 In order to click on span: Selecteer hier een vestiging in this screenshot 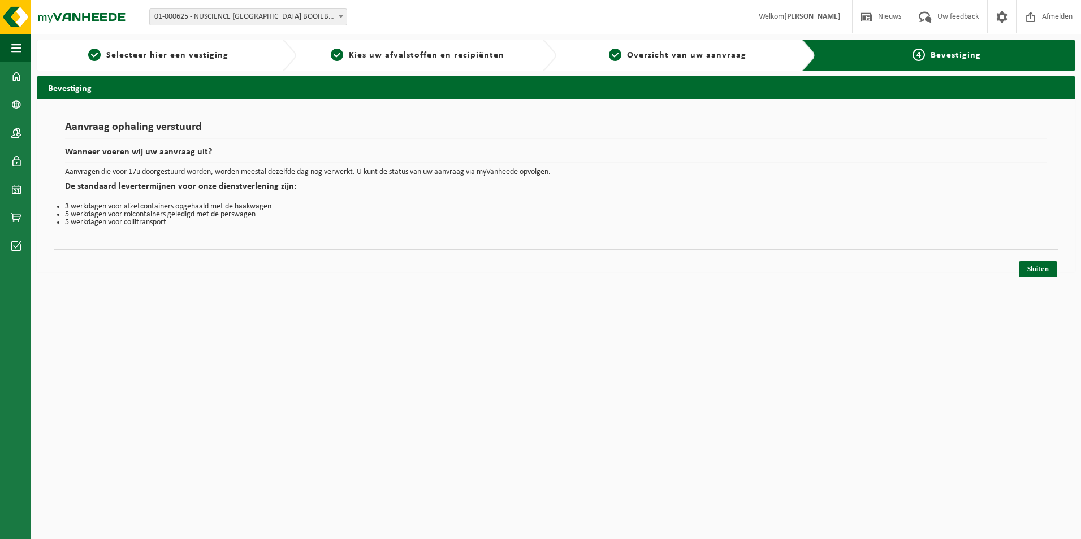, I will do `click(167, 55)`.